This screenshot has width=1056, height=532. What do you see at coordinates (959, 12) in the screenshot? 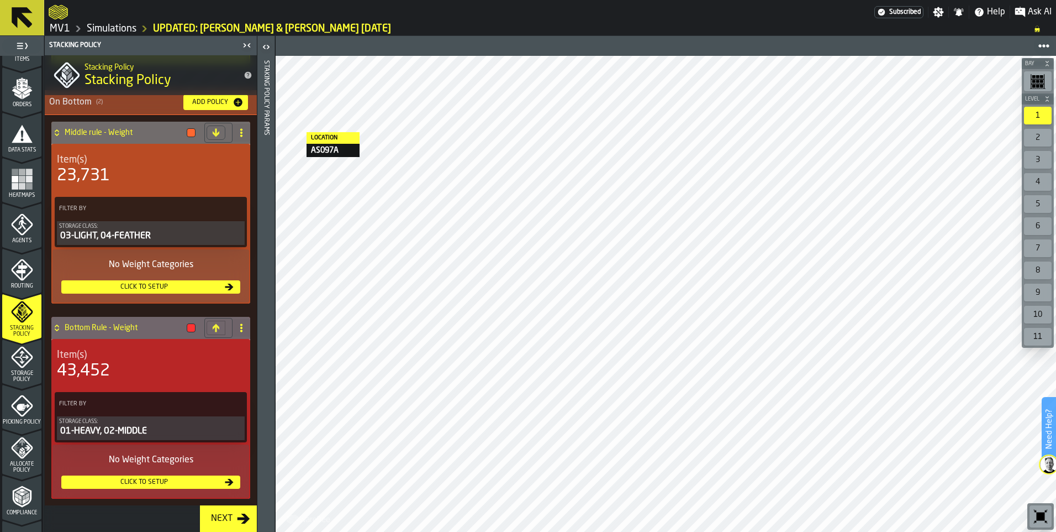
I see `label: button-toggle-Notifications` at bounding box center [959, 12].